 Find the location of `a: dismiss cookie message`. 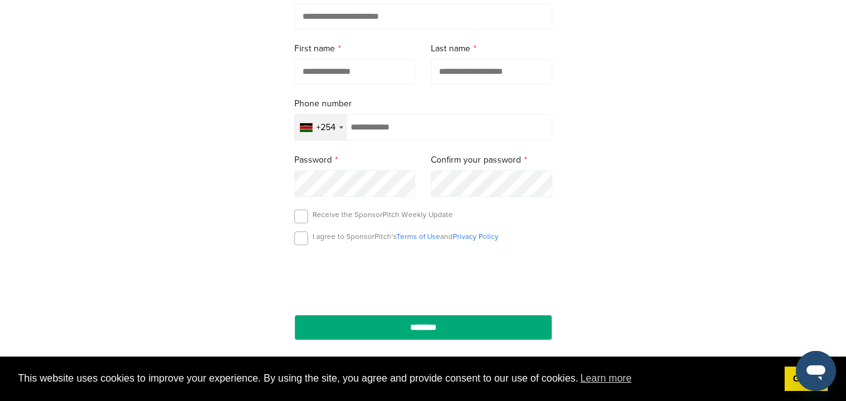

a: dismiss cookie message is located at coordinates (805, 379).